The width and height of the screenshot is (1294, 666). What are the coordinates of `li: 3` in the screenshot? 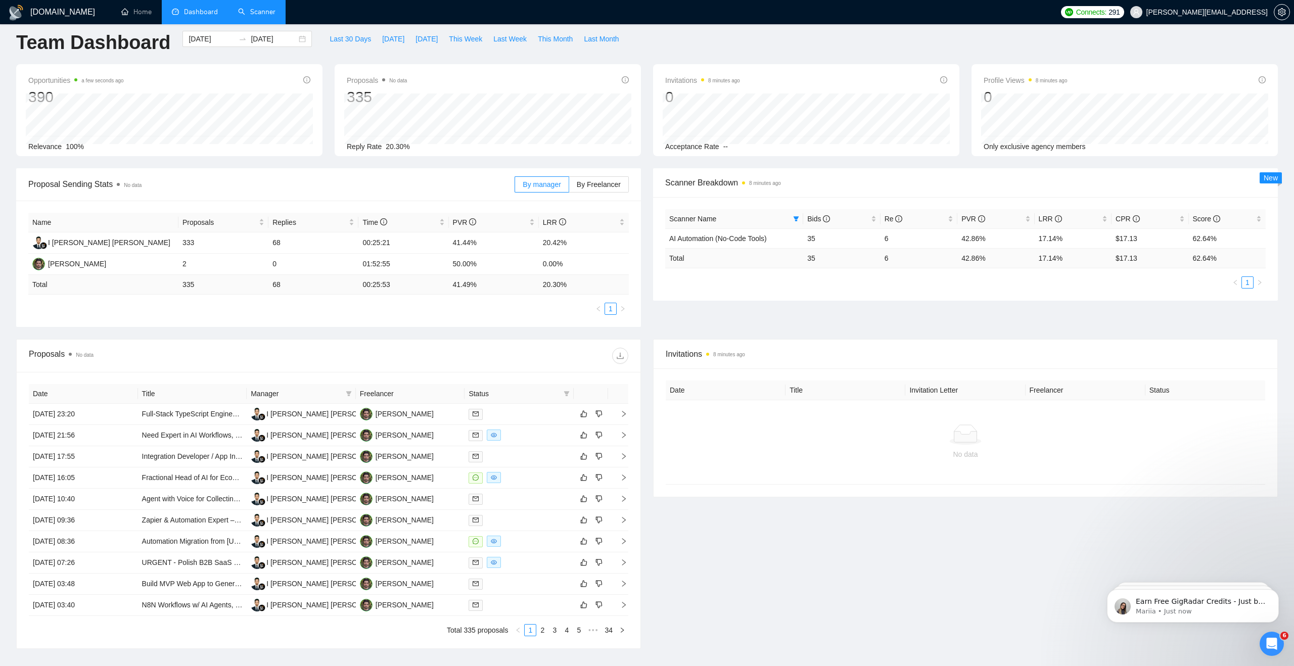 It's located at (555, 631).